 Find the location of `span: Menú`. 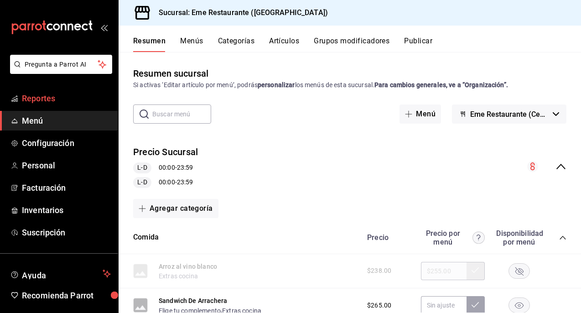

span: Menú is located at coordinates (66, 120).